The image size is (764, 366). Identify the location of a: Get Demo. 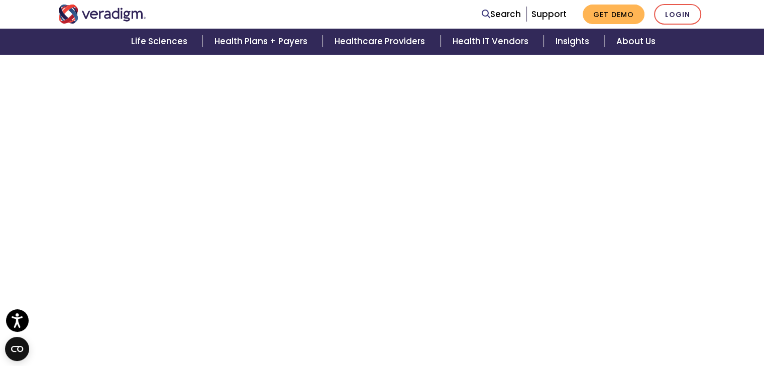
(613, 14).